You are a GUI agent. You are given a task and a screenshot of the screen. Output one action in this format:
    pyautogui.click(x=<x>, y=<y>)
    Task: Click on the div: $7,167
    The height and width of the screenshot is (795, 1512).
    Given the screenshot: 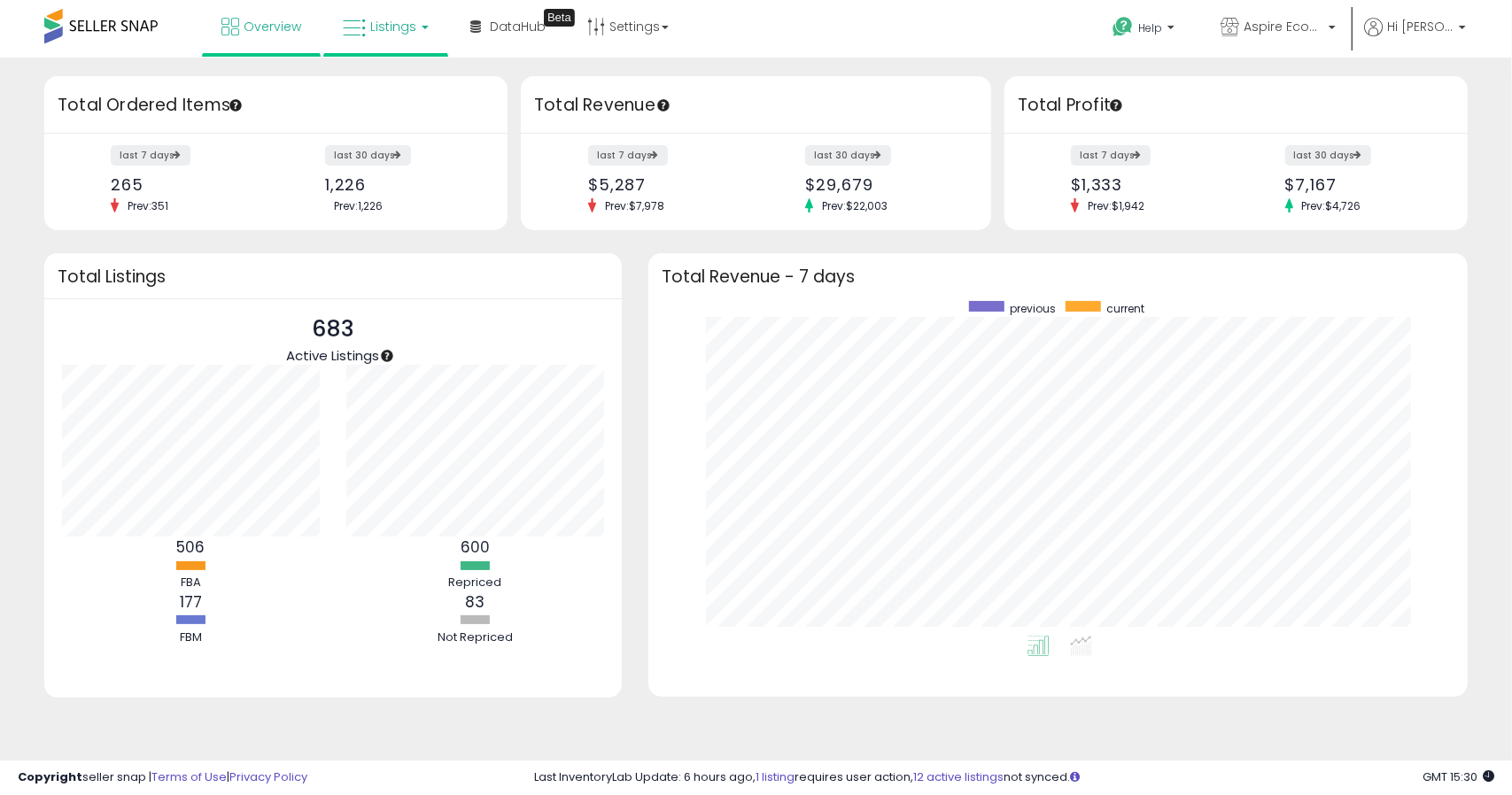 What is the action you would take?
    pyautogui.click(x=1360, y=184)
    